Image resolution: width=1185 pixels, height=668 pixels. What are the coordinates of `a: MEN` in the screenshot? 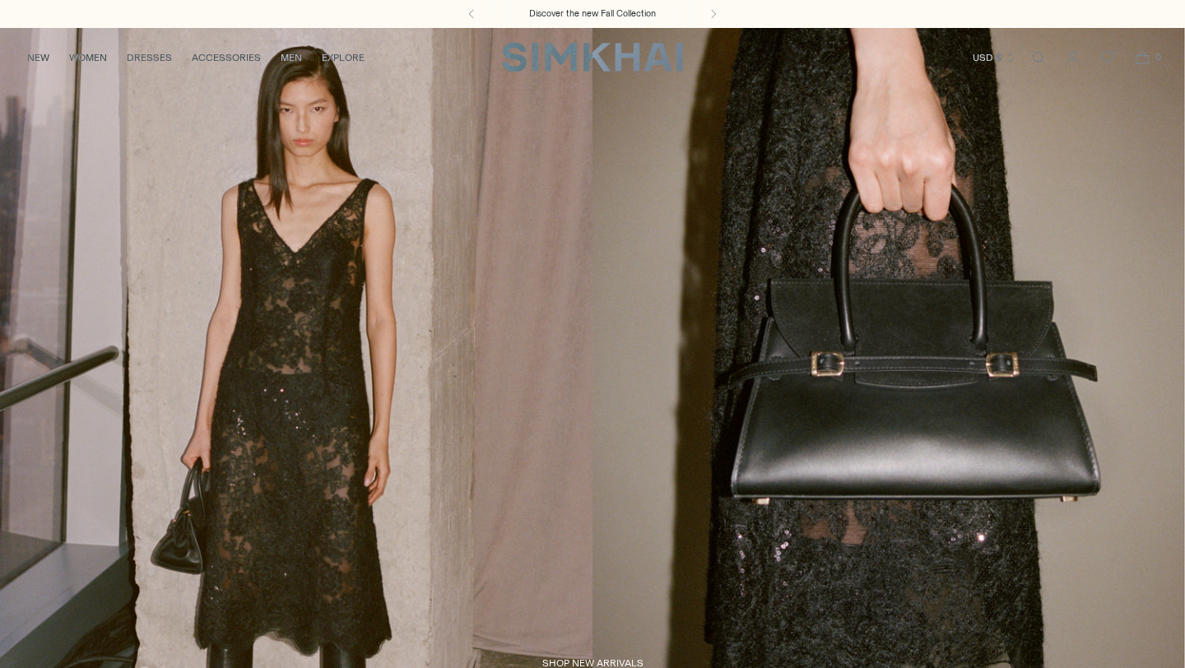 It's located at (291, 58).